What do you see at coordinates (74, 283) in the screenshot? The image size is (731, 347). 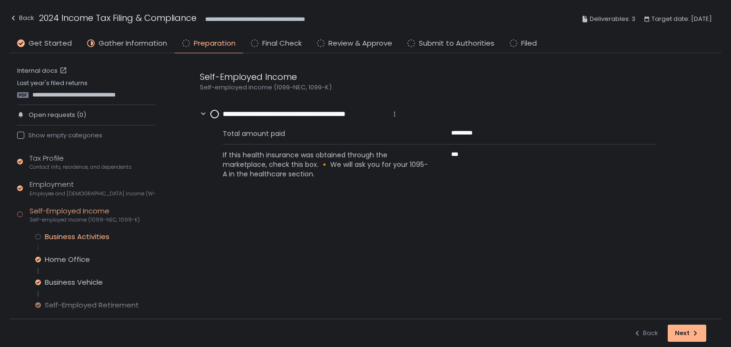 I see `div: Business Vehicle` at bounding box center [74, 283].